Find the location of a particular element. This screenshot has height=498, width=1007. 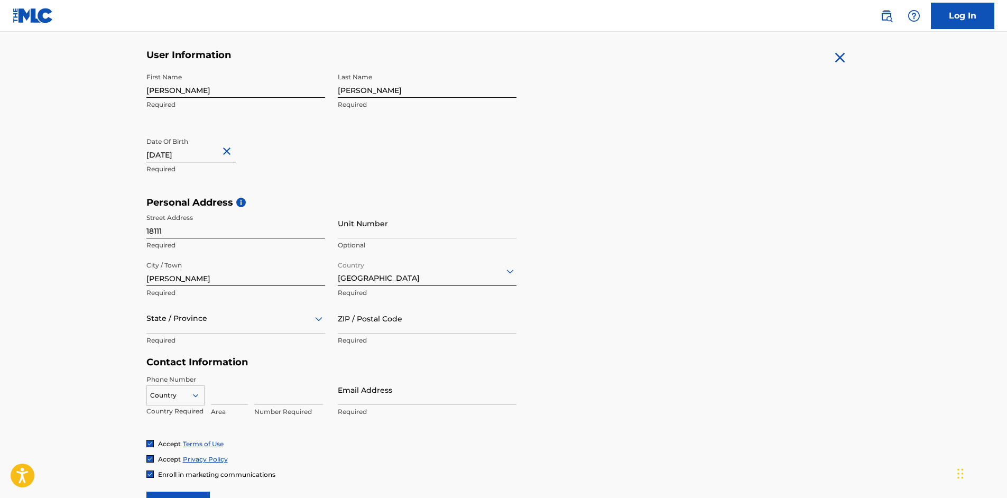

div: Drag is located at coordinates (961, 474).